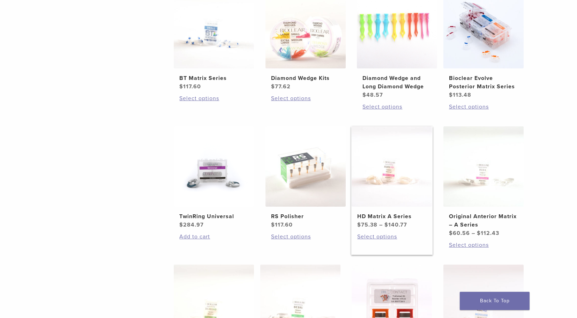 This screenshot has height=318, width=577. What do you see at coordinates (306, 237) in the screenshot?
I see `a: Select options for “RS Polisher”` at bounding box center [306, 237].